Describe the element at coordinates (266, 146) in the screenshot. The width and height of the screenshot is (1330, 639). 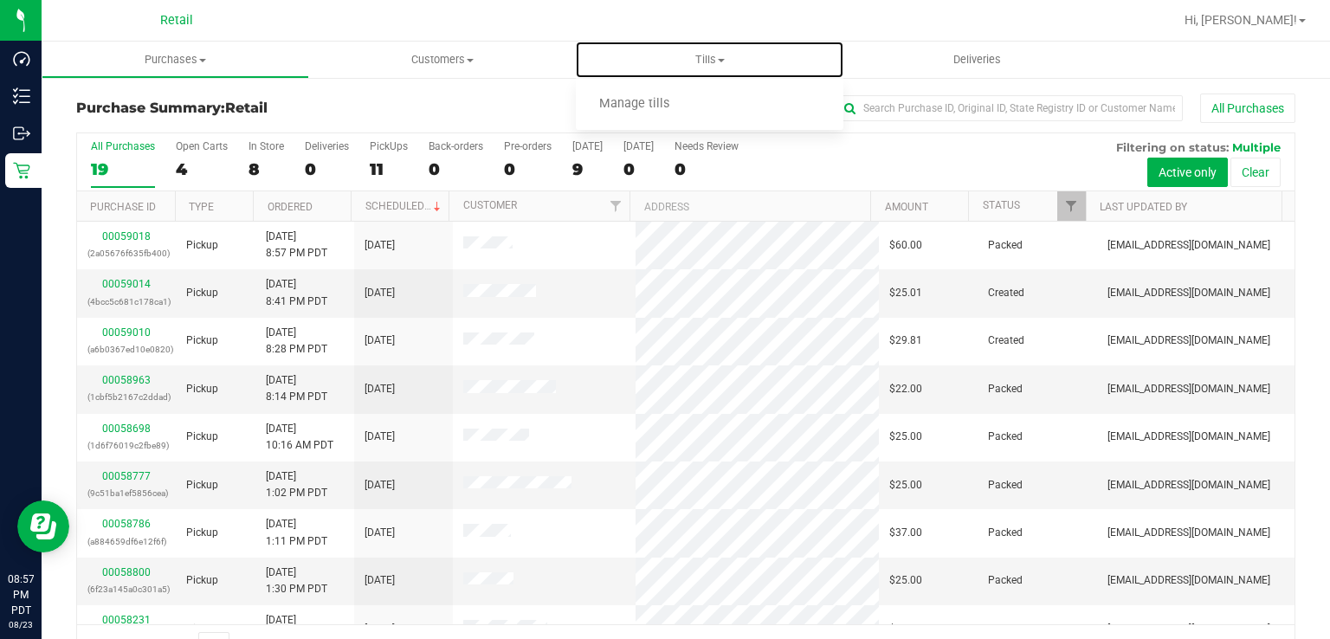
I see `div: In Store` at that location.